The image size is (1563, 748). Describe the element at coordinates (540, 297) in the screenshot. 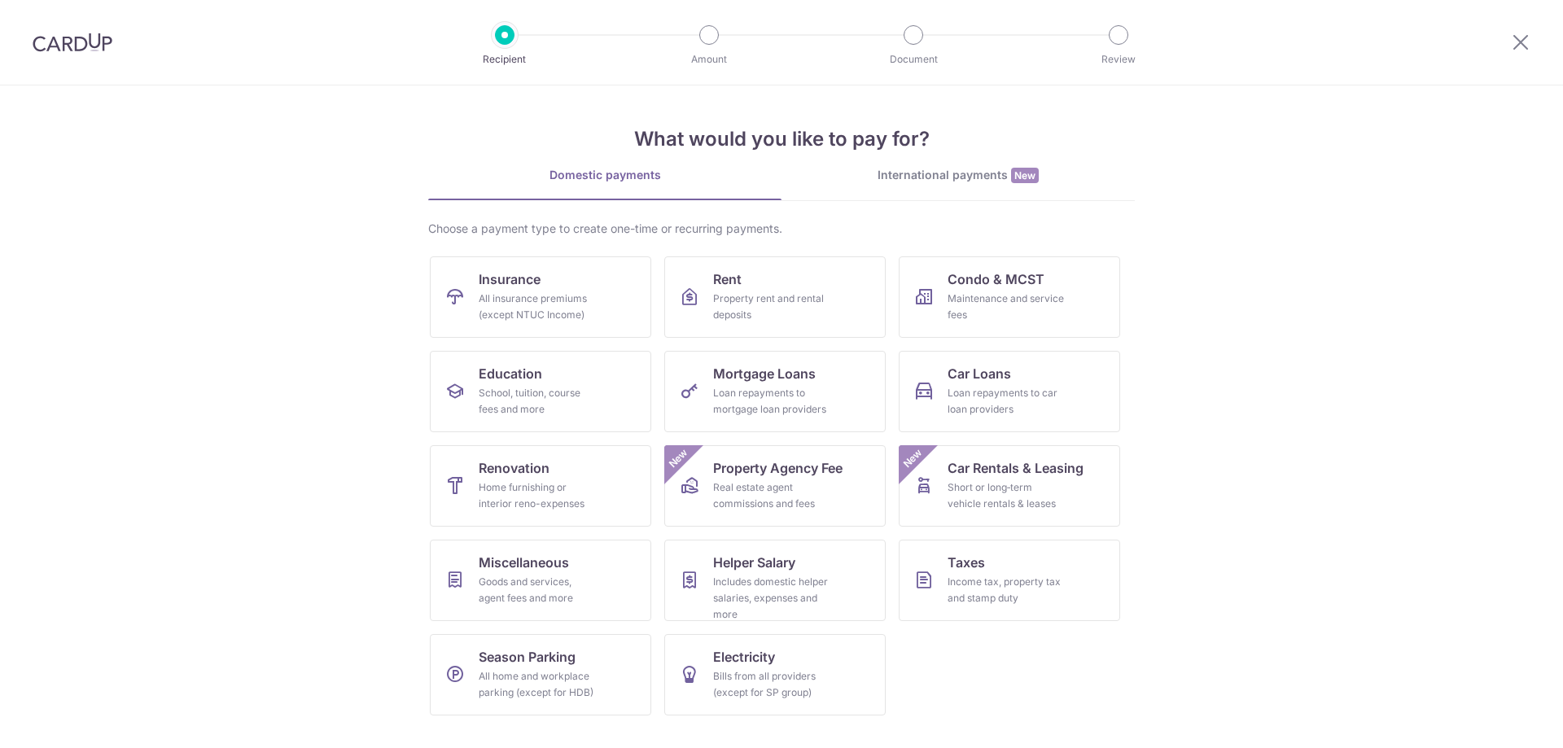

I see `a: InsuranceAll insurance premiums (except NTUC Income)` at that location.